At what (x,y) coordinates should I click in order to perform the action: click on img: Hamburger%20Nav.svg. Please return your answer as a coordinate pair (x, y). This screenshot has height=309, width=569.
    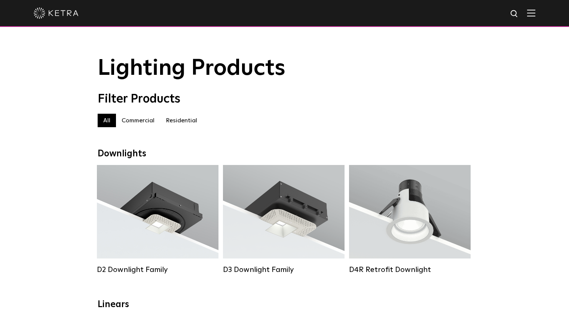
    Looking at the image, I should click on (531, 13).